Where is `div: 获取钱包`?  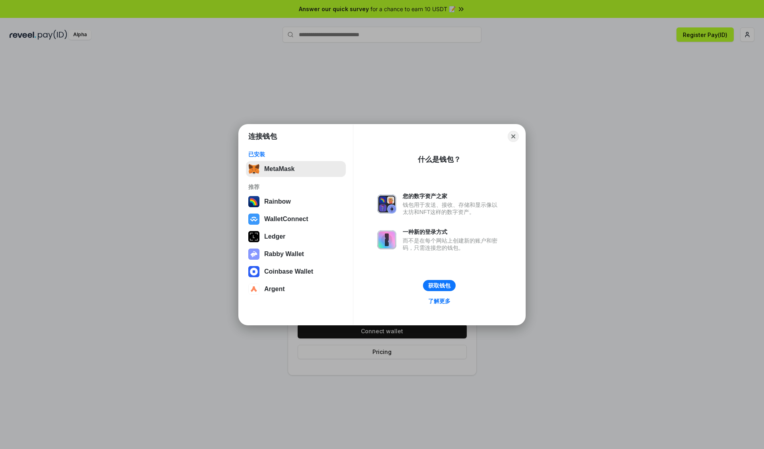 div: 获取钱包 is located at coordinates (439, 286).